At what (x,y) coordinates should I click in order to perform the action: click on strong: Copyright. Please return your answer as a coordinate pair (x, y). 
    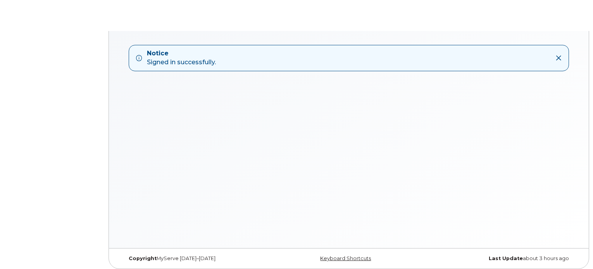
    Looking at the image, I should click on (143, 259).